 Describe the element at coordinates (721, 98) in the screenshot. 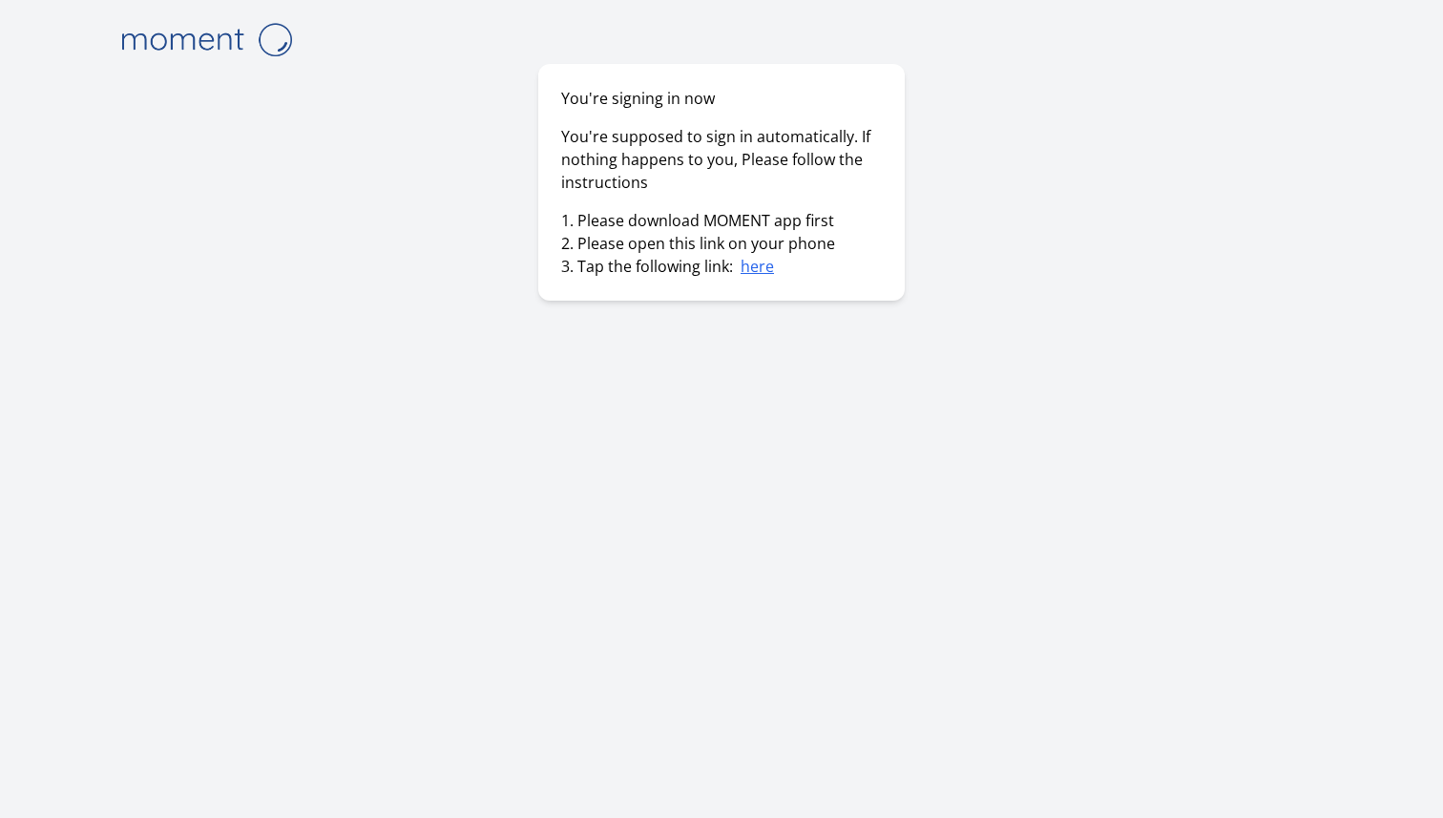

I see `h1: You're signing in now` at that location.